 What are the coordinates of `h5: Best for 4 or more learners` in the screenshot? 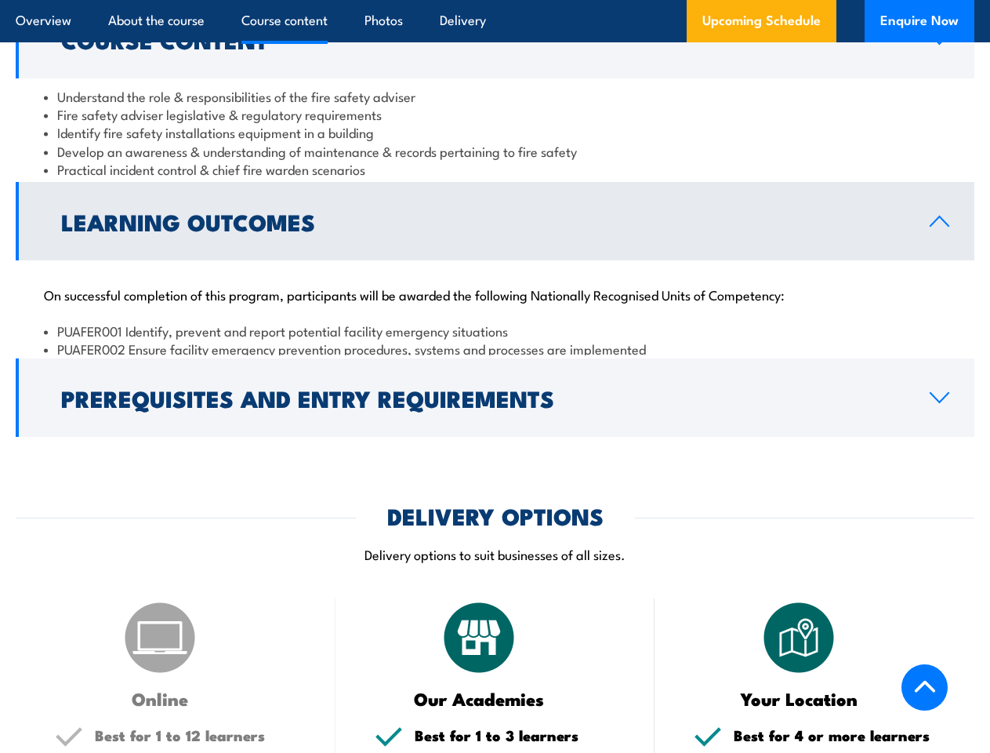 It's located at (834, 734).